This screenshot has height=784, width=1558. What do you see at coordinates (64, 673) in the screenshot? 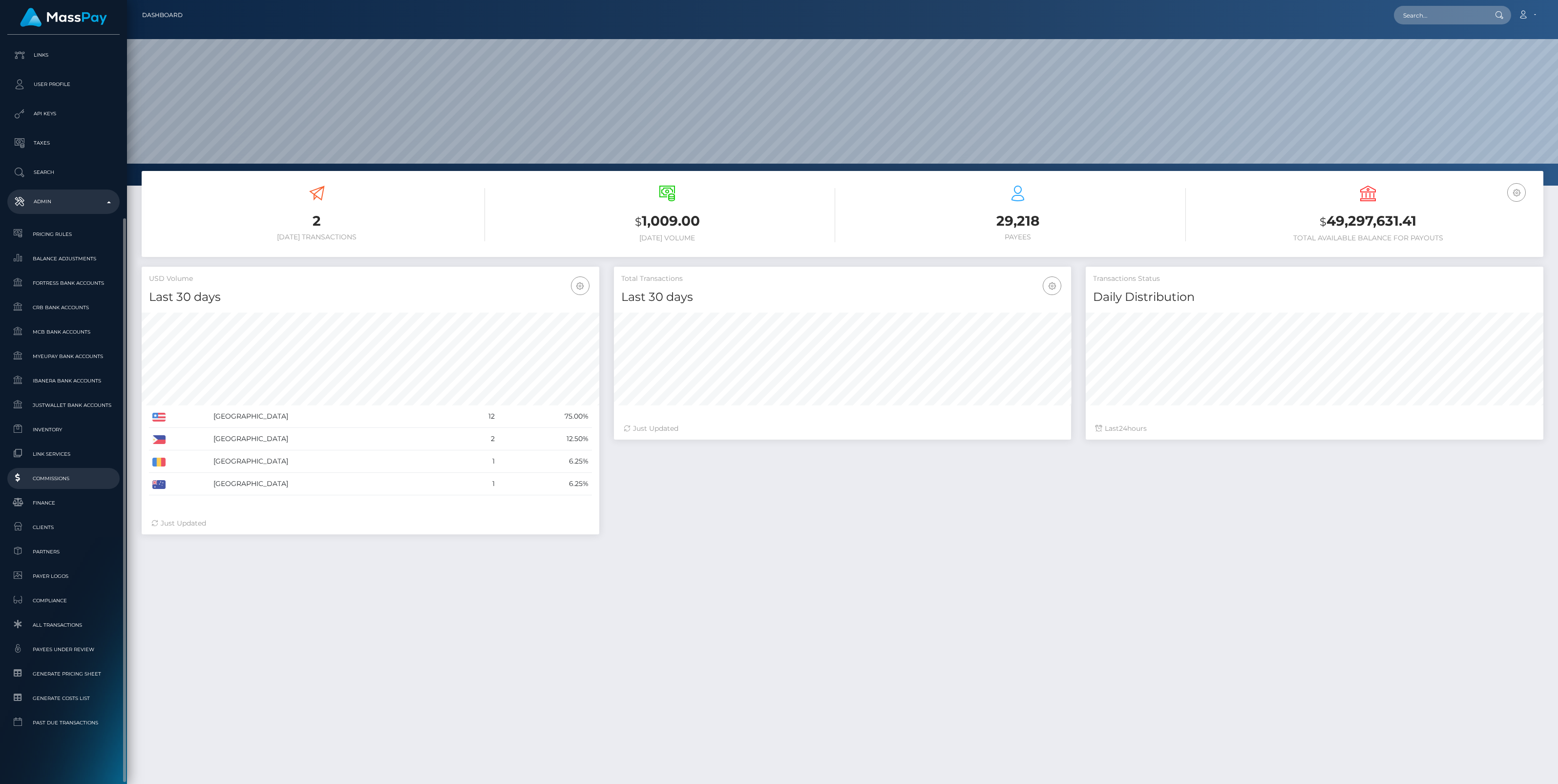
I see `span: Generate Pricing Sheet` at bounding box center [64, 673].